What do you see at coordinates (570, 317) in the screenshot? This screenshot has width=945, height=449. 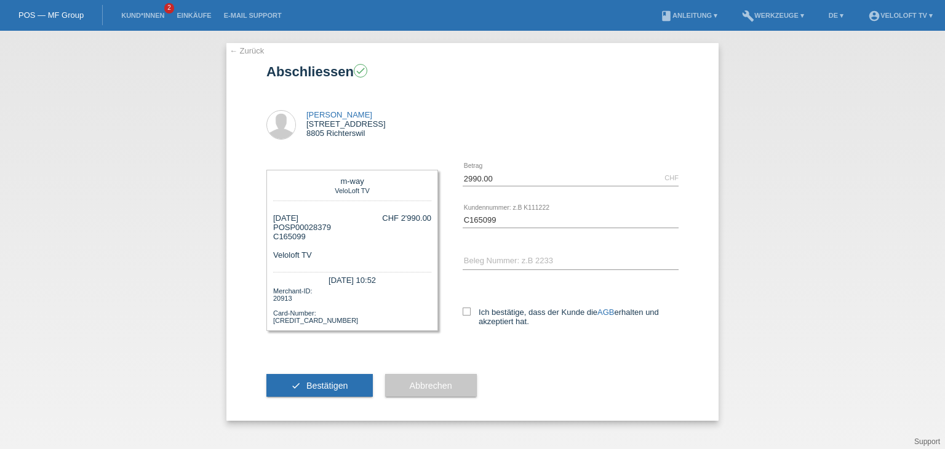 I see `label: Ich bestätige, dass der Kunde die erhalten und akzeptiert hat.` at bounding box center [570, 317].